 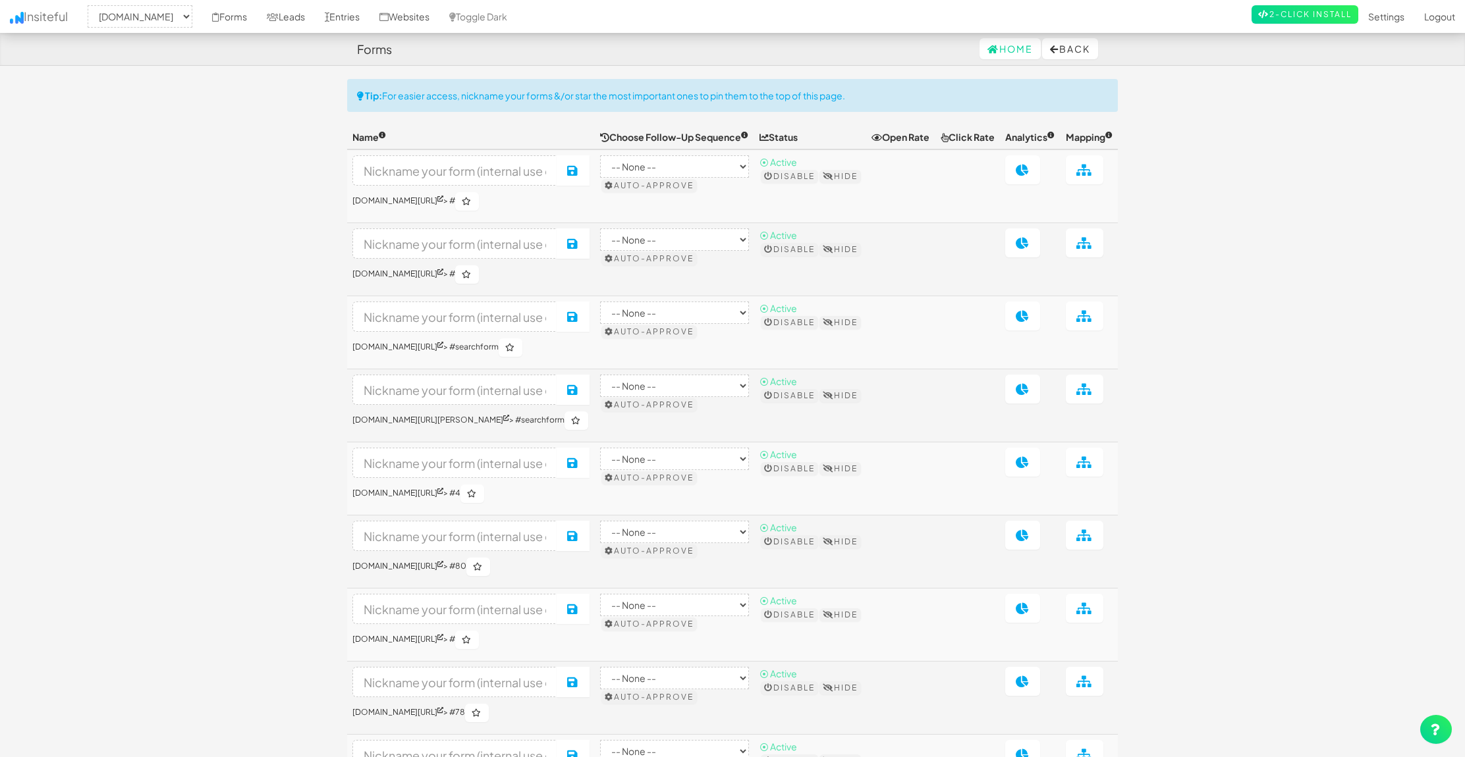 I want to click on th: Click Rate, so click(x=968, y=137).